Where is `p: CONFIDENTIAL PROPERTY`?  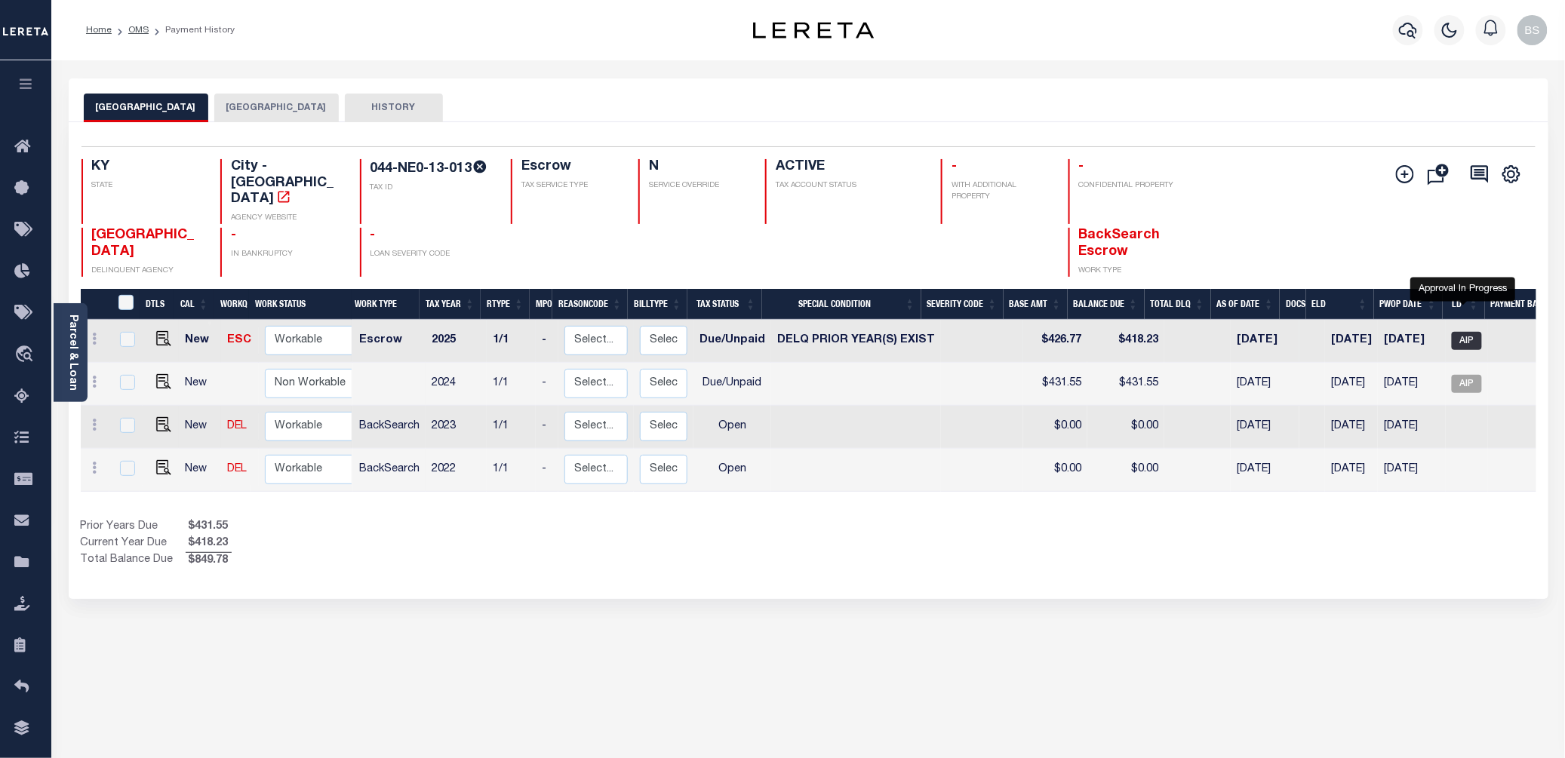
p: CONFIDENTIAL PROPERTY is located at coordinates (1134, 186).